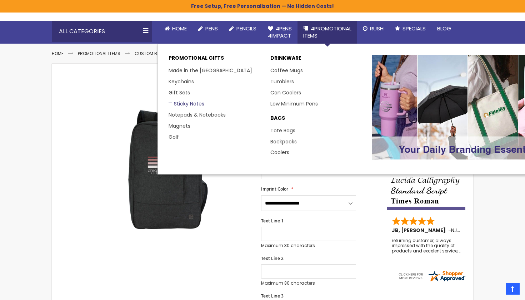 The width and height of the screenshot is (525, 300). I want to click on span: Text Line 3, so click(272, 296).